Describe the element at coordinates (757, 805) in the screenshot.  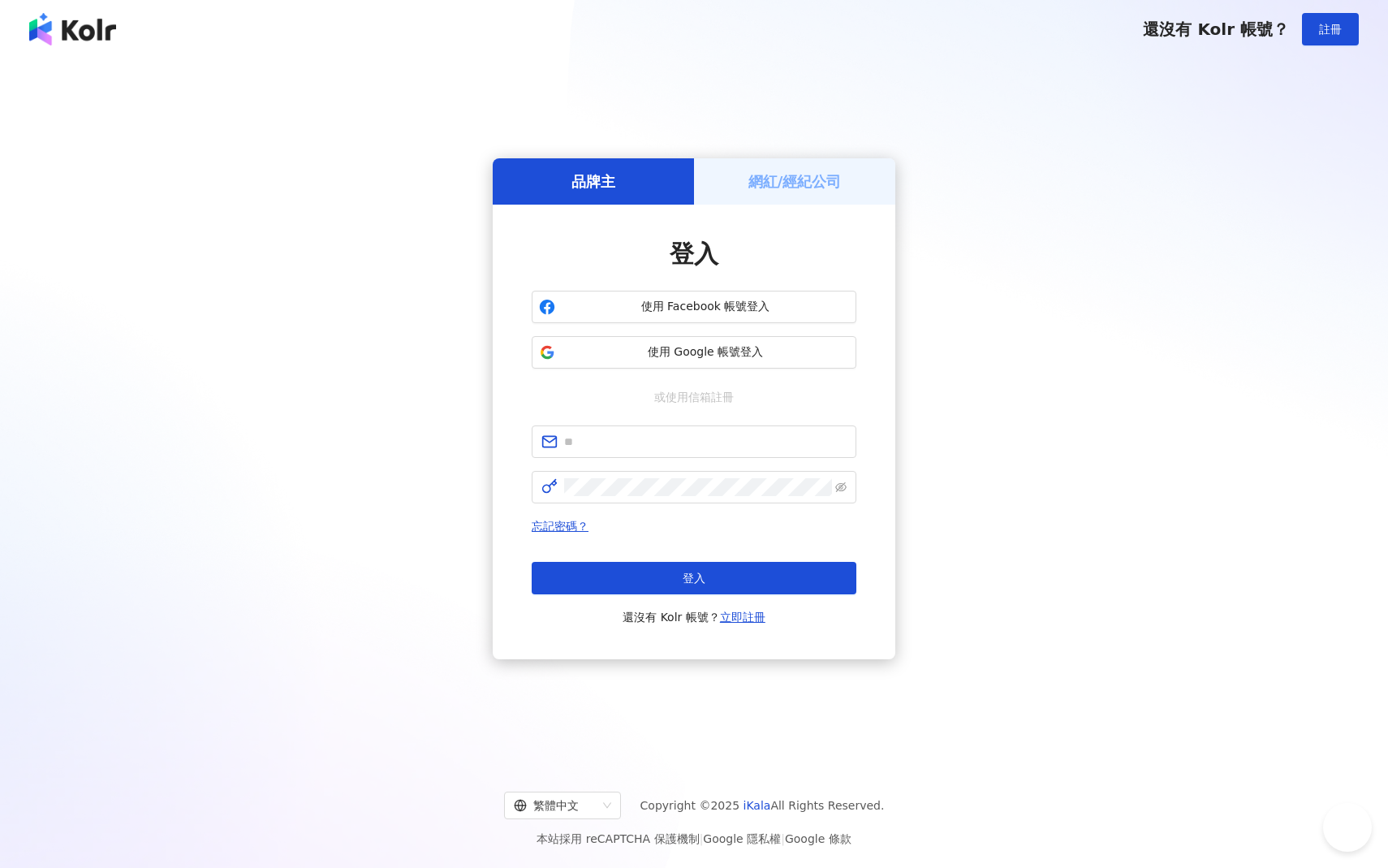
I see `a: iKala` at that location.